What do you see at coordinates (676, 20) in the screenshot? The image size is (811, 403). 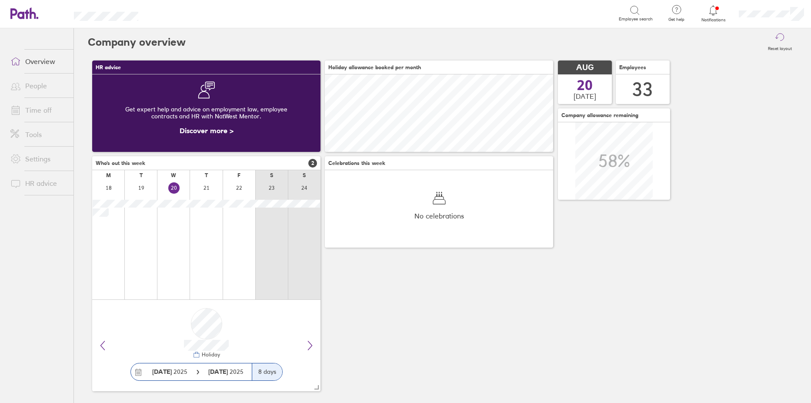 I see `span: Get help` at bounding box center [676, 20].